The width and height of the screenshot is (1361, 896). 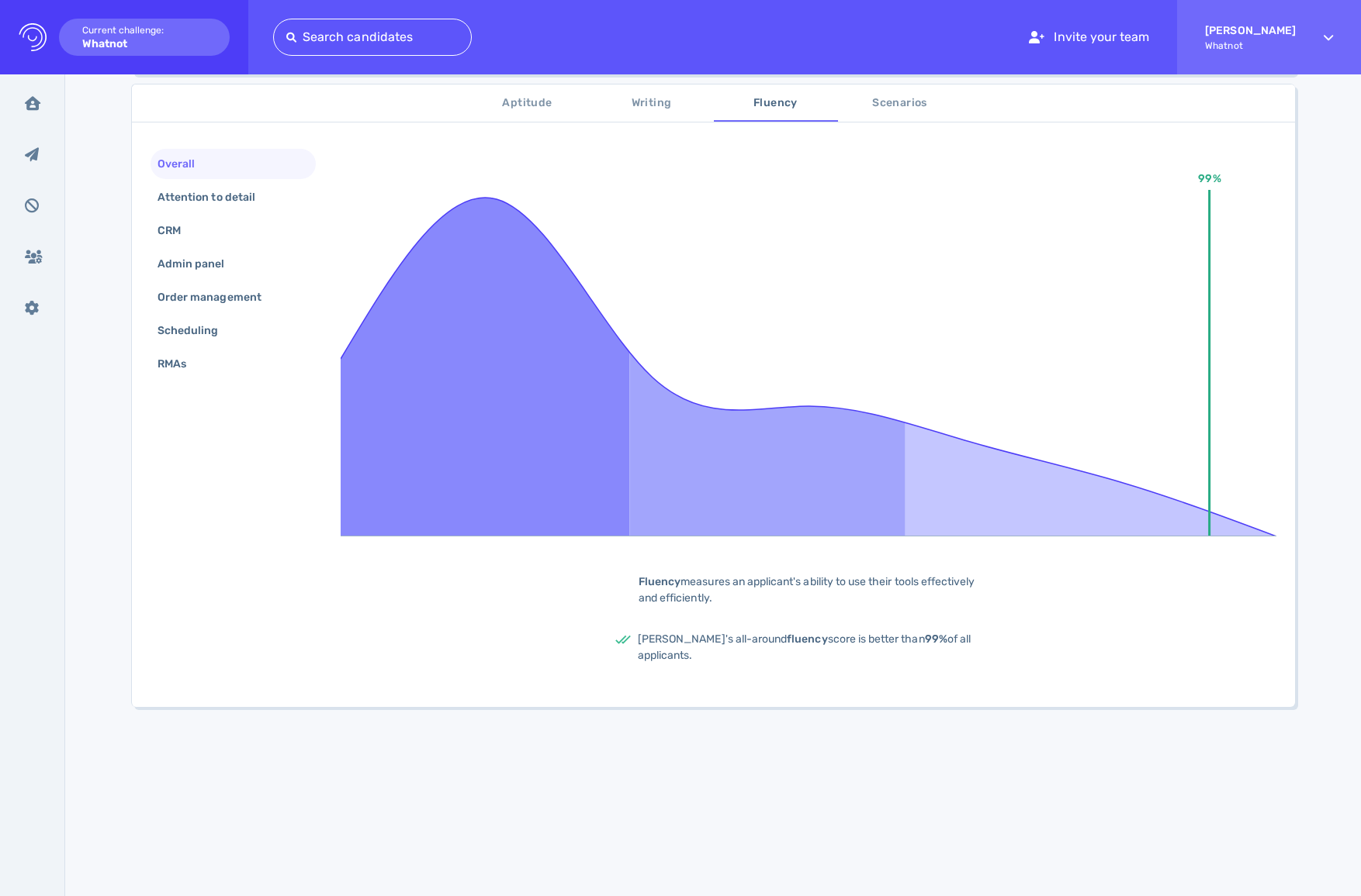 What do you see at coordinates (936, 639) in the screenshot?
I see `b: 99%` at bounding box center [936, 639].